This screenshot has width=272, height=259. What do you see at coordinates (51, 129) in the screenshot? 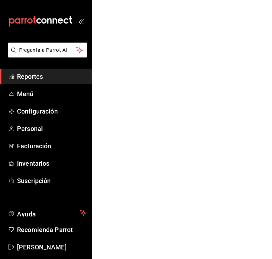
I see `span: Personal` at bounding box center [51, 129].